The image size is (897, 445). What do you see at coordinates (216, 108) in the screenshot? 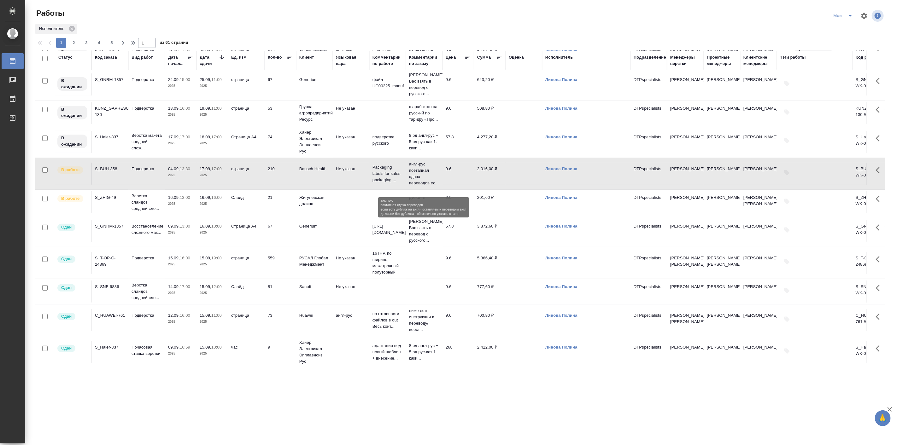
I see `p: 11:00` at bounding box center [216, 108].